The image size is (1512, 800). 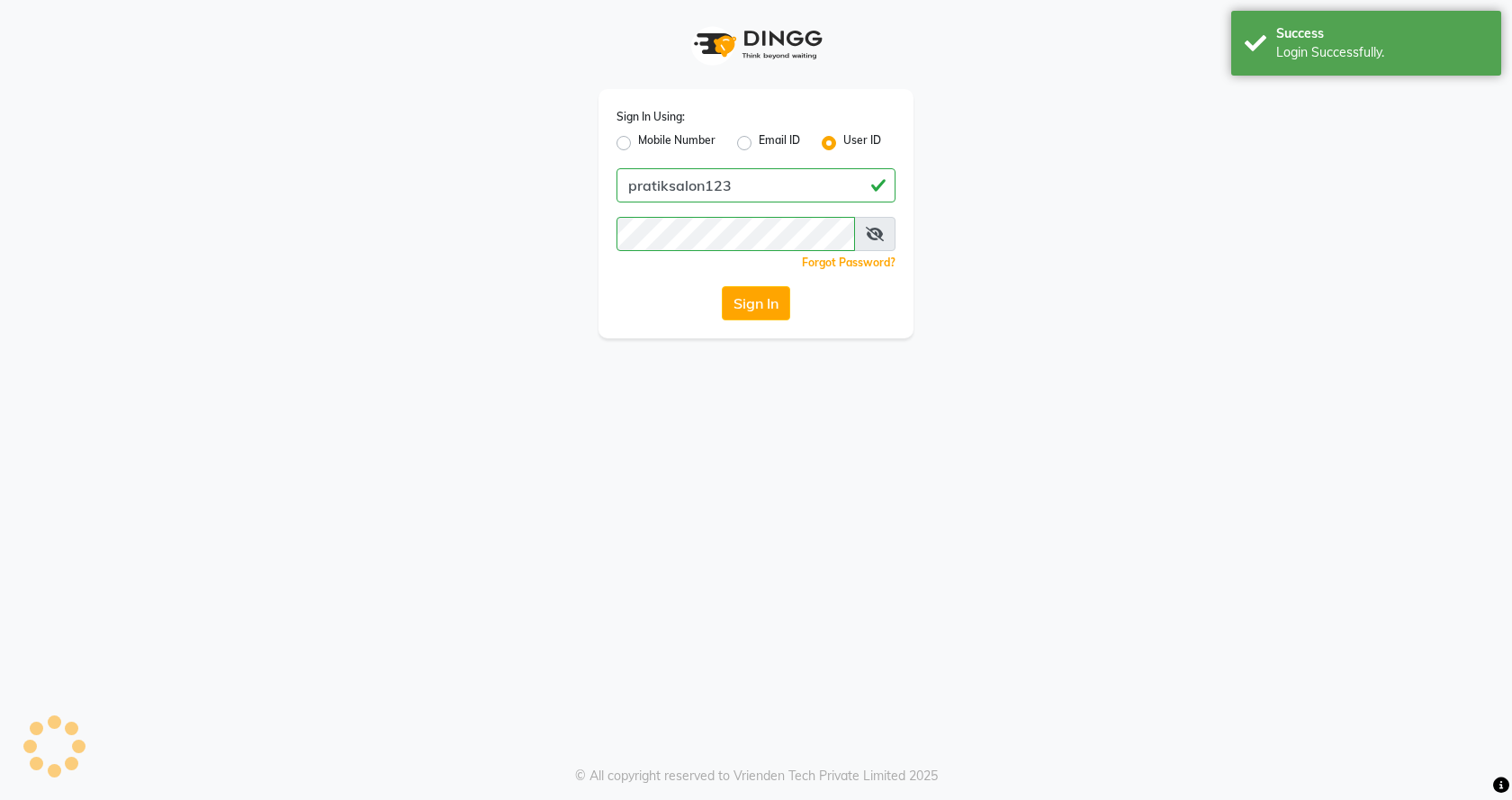 What do you see at coordinates (756, 303) in the screenshot?
I see `button: Sign In` at bounding box center [756, 303].